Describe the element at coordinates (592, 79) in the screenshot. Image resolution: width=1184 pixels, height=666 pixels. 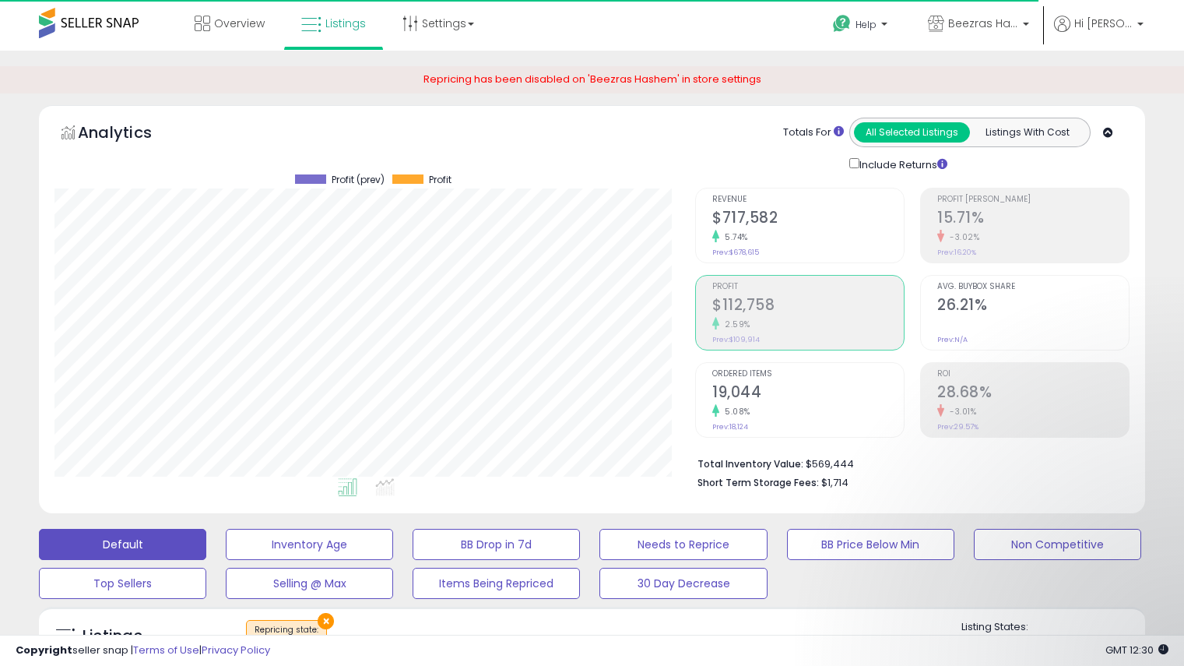
I see `span: Repricing has been disabled on 'Beezras Hashem' in store settings` at that location.